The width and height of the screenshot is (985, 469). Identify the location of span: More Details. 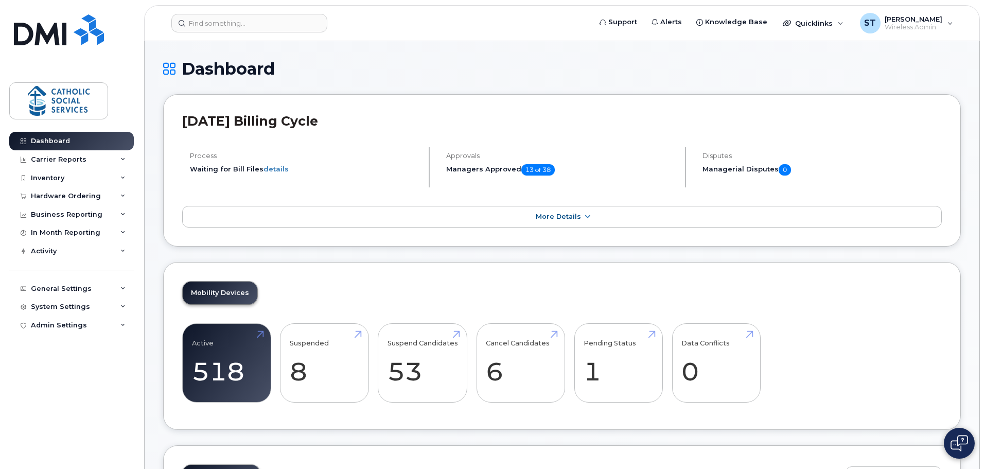
(558, 216).